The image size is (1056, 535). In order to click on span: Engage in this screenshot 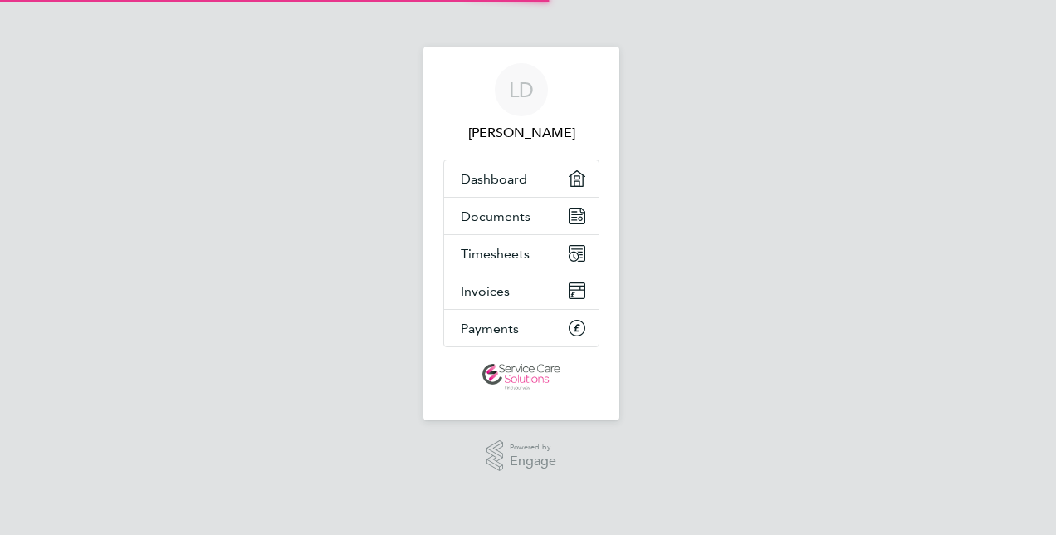, I will do `click(533, 461)`.